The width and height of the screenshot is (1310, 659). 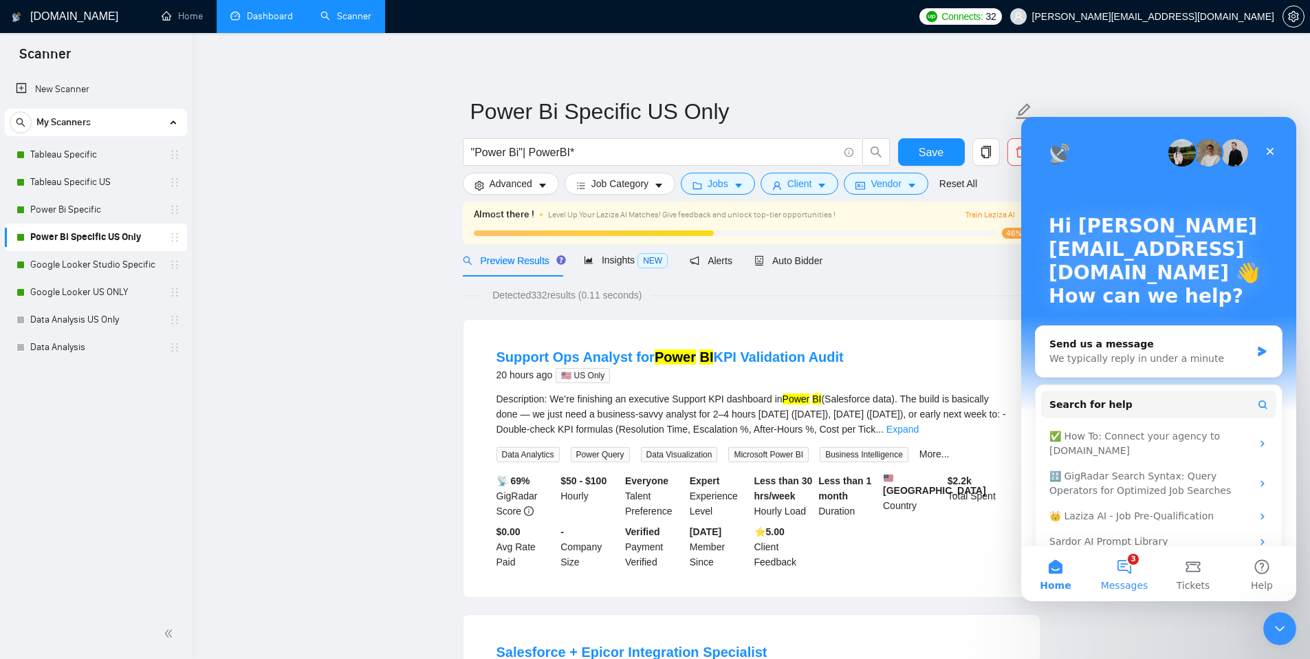 I want to click on a: dashboardDashboard, so click(x=261, y=16).